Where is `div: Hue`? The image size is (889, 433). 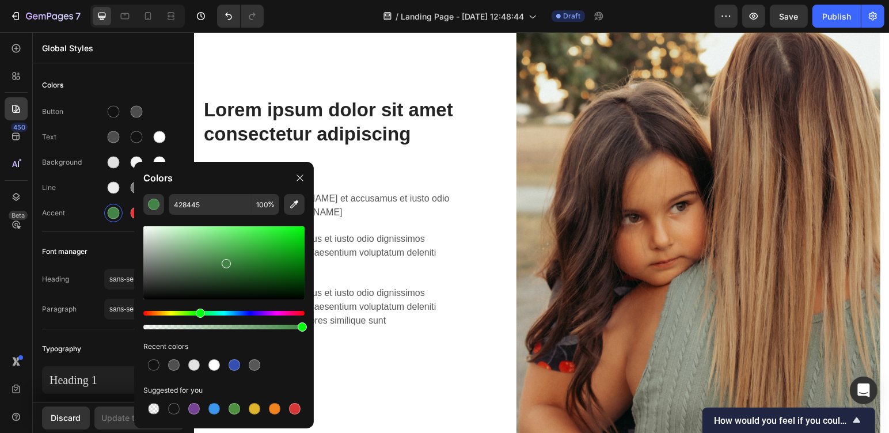 div: Hue is located at coordinates (224, 313).